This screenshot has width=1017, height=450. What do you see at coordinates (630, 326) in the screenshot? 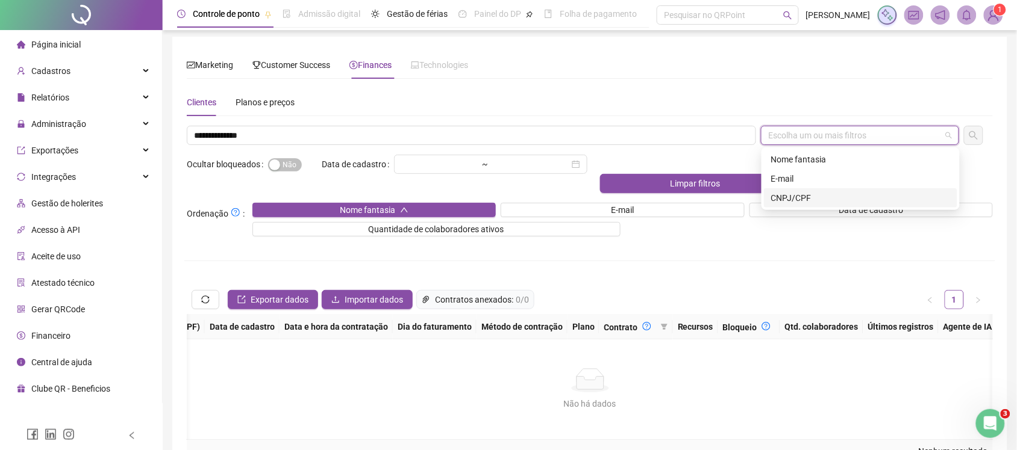
I see `div: Contrato` at bounding box center [630, 326].